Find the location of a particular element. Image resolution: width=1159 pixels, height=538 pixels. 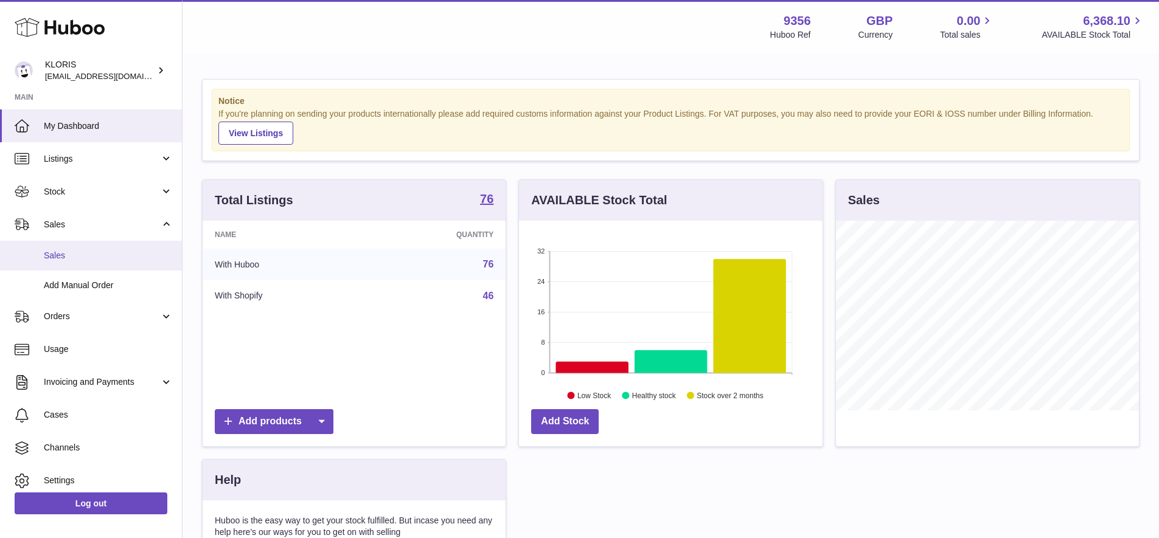

span: Listings is located at coordinates (102, 159).